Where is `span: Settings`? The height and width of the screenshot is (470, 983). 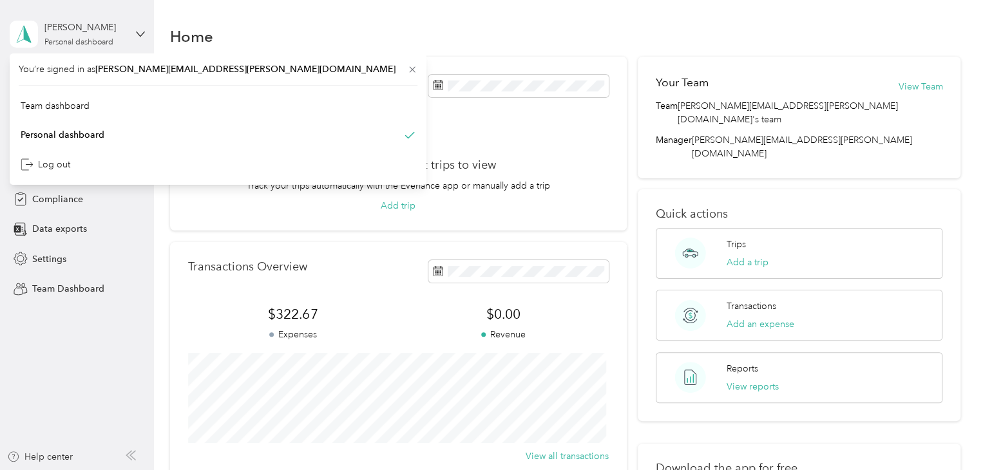 span: Settings is located at coordinates (49, 259).